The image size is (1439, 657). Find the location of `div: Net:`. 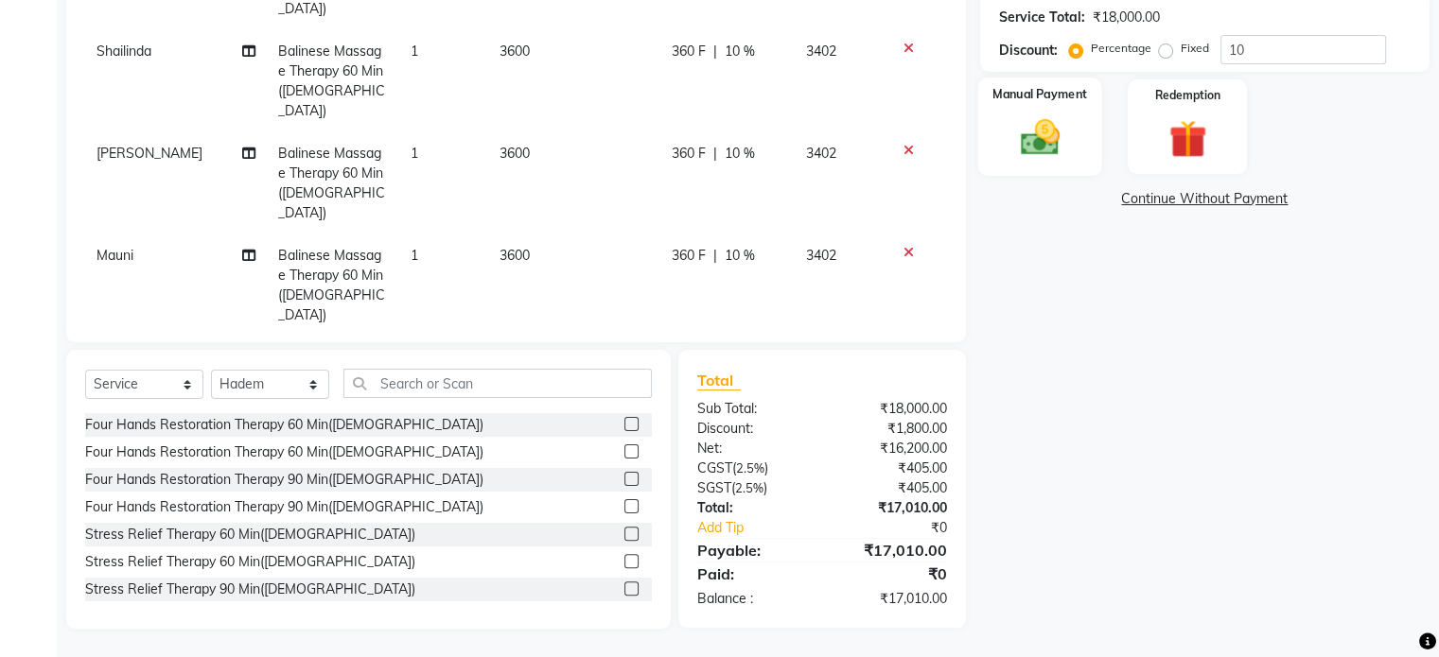

div: Net: is located at coordinates (752, 448).